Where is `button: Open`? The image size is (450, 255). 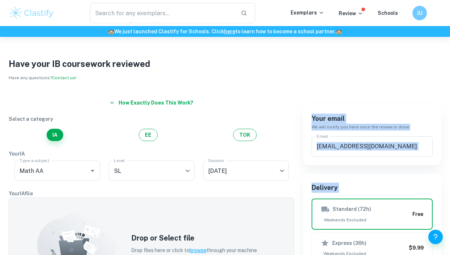 button: Open is located at coordinates (92, 170).